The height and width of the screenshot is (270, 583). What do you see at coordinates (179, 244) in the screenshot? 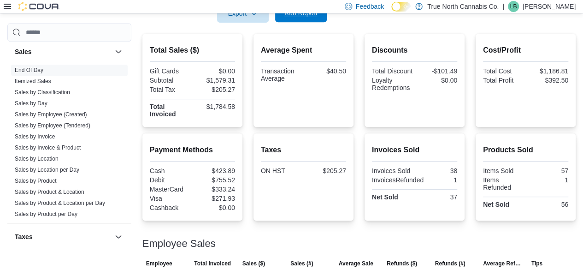
I see `h3: Employee Sales` at bounding box center [179, 244].